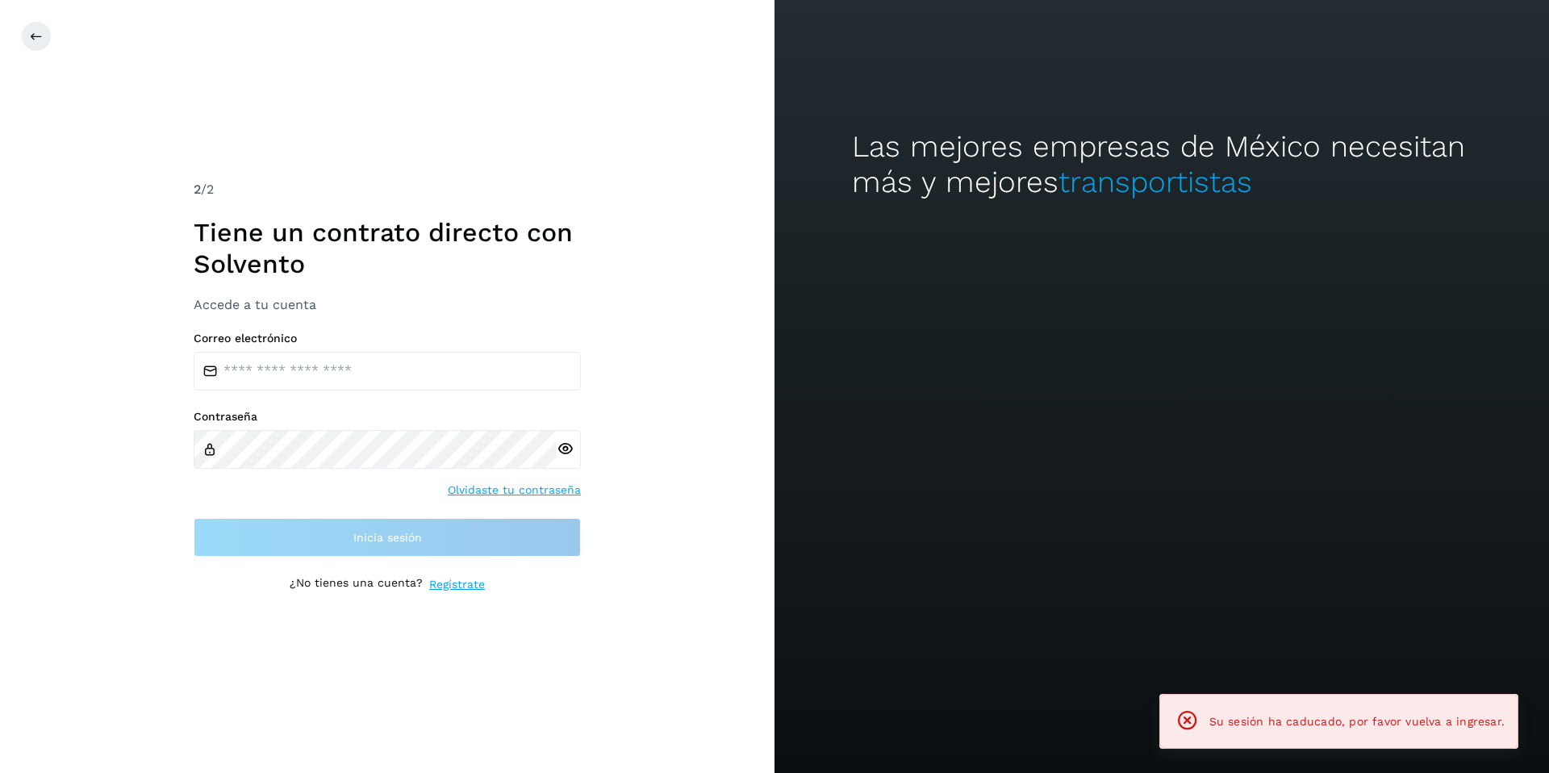  I want to click on h1: Tiene un contrato directo con Solvento, so click(387, 248).